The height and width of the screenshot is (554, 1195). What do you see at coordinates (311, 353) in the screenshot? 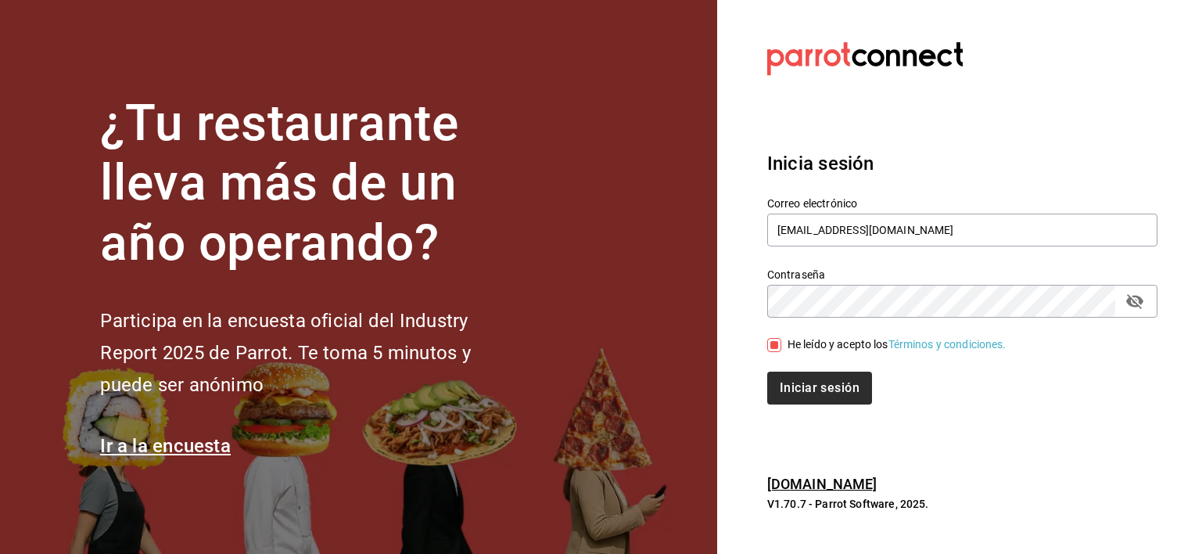
I see `h2: Participa en la encuesta oficial del Industry Report 2025 de Parrot. Te toma 5 minutos y puede se...` at bounding box center [311, 353].